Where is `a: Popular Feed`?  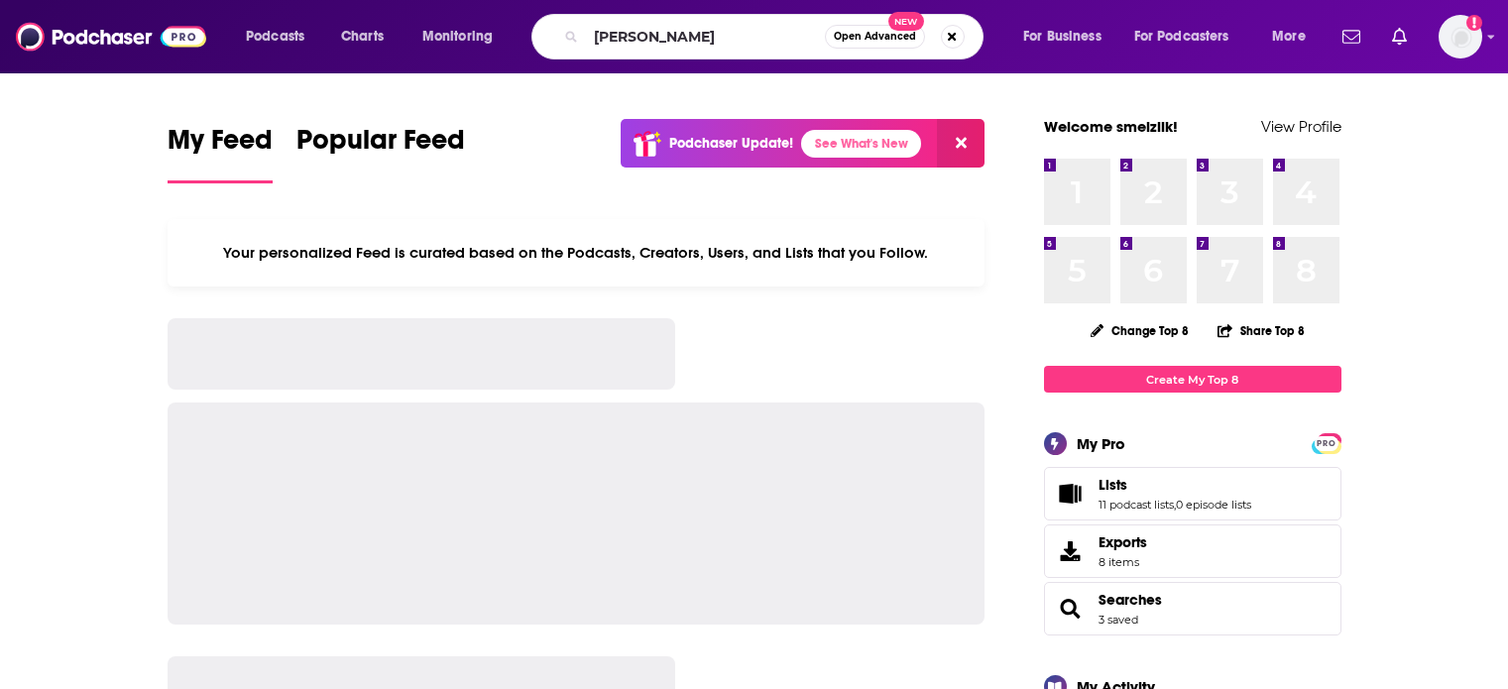 a: Popular Feed is located at coordinates (381, 153).